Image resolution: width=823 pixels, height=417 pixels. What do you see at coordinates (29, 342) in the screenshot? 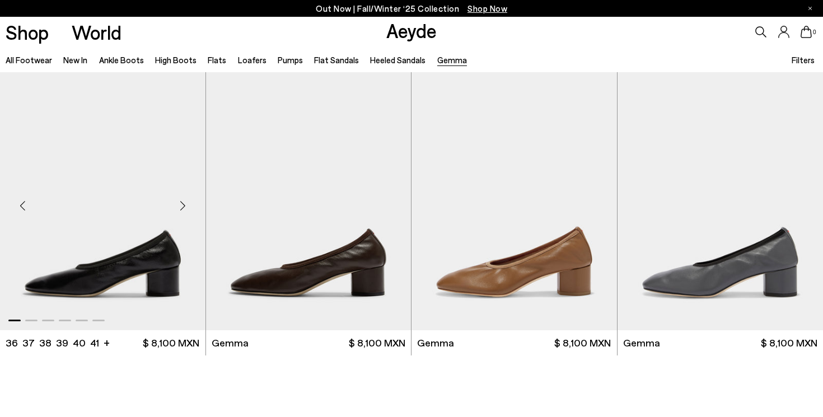
I see `li: 37` at bounding box center [29, 342].